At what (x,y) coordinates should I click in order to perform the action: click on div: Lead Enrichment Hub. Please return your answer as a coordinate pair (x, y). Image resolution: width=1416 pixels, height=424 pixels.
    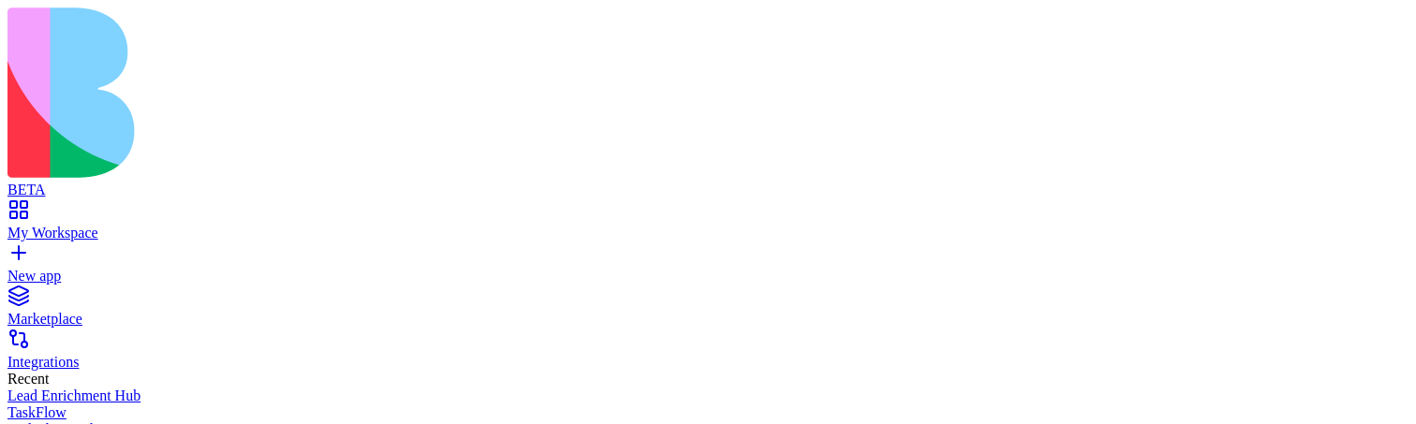
    Looking at the image, I should click on (708, 396).